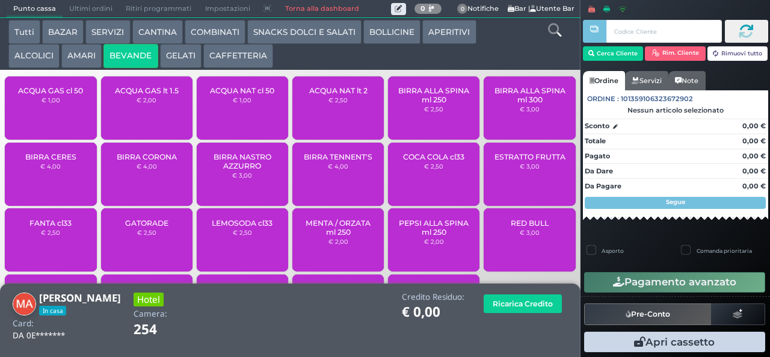 The height and width of the screenshot is (357, 770). I want to click on span: Punto cassa, so click(34, 9).